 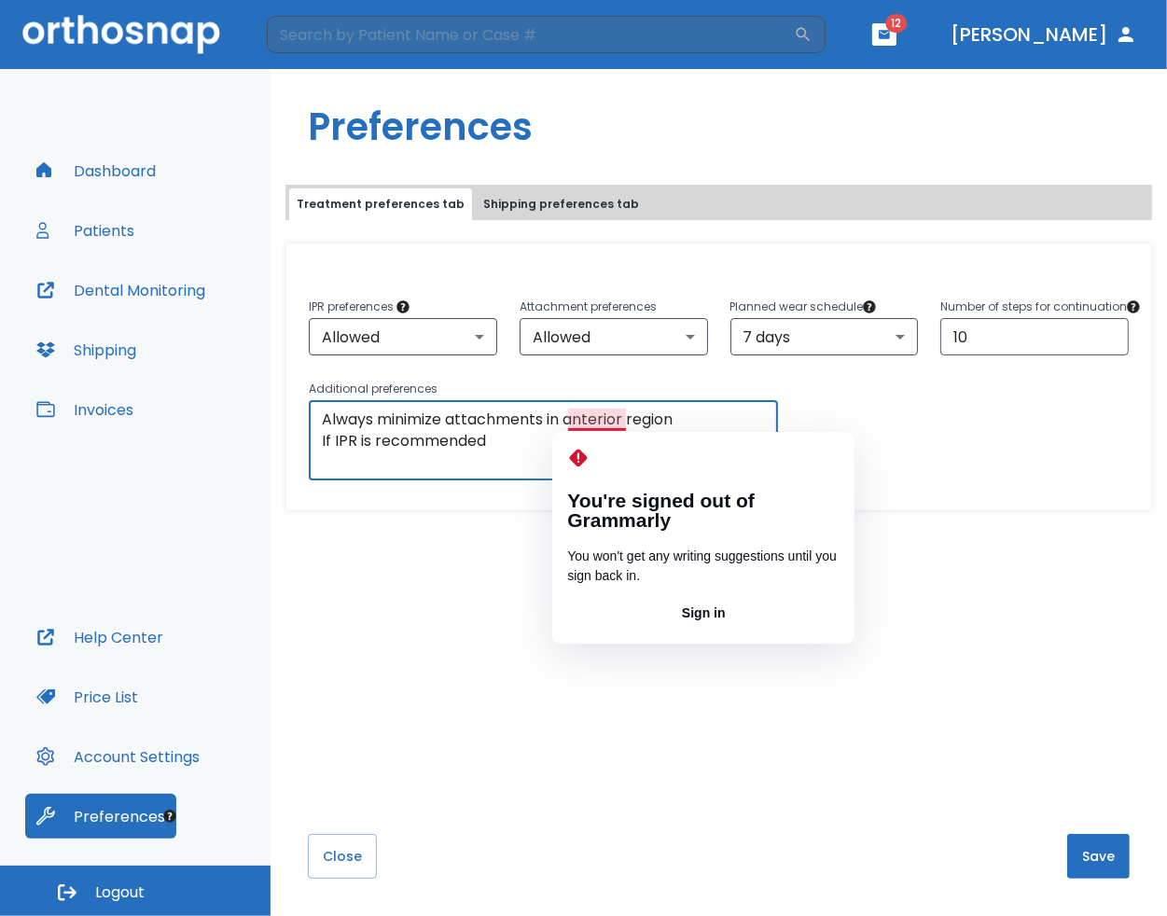 What do you see at coordinates (1098, 856) in the screenshot?
I see `button: Save` at bounding box center [1098, 856].